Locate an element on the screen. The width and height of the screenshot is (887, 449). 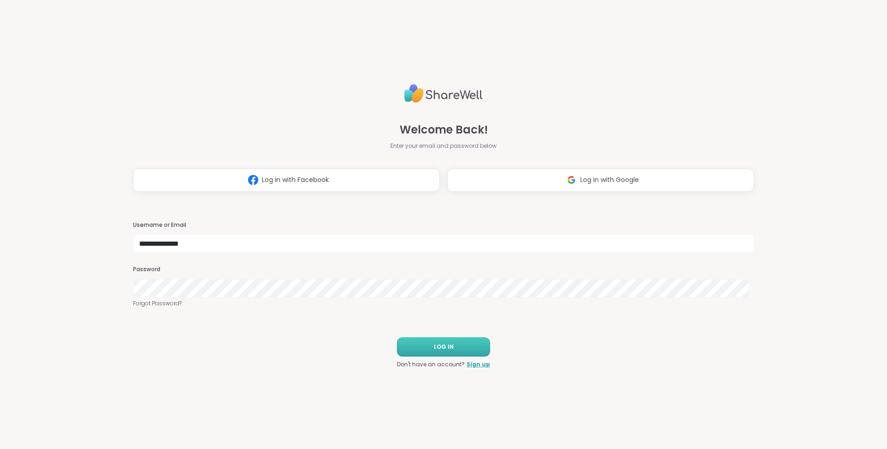
span: Log in with Google is located at coordinates (609, 180).